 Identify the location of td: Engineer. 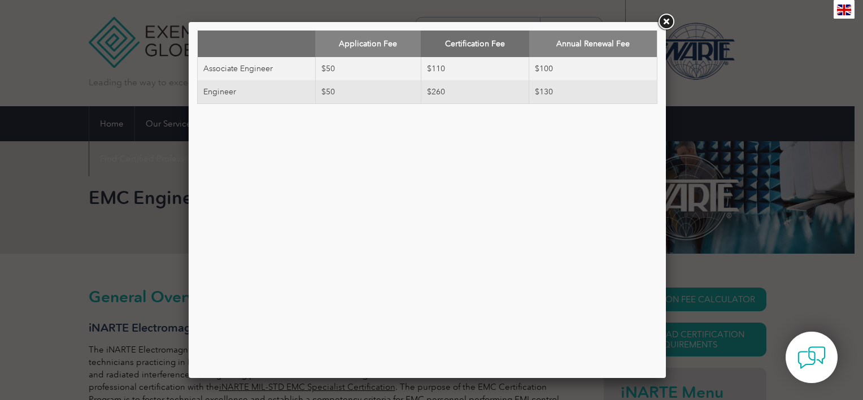
(256, 92).